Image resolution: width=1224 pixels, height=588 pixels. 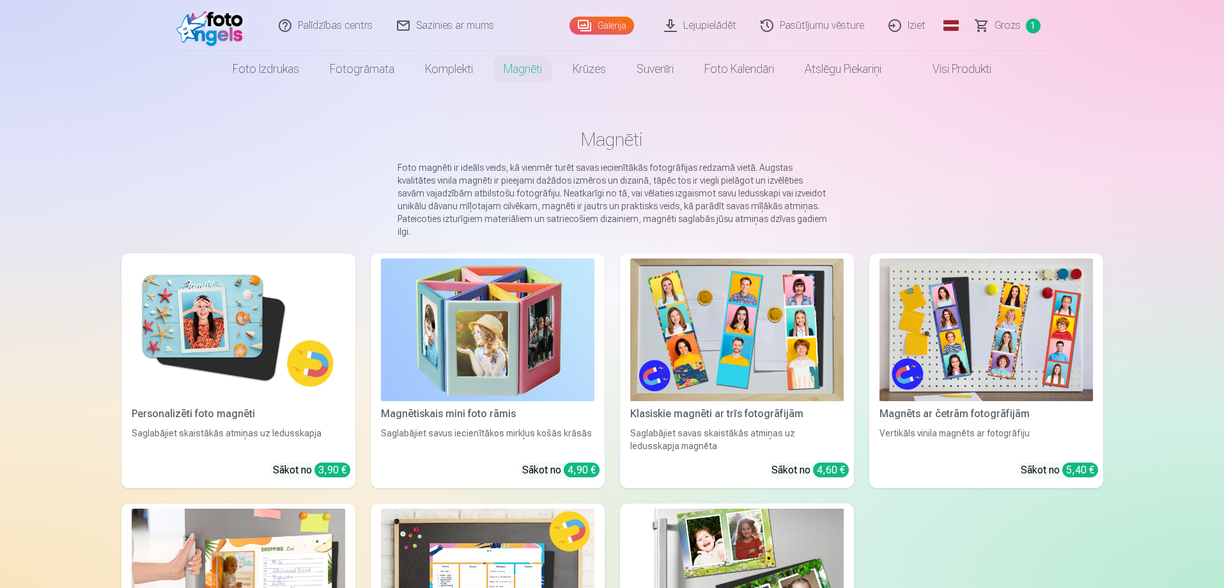 What do you see at coordinates (987, 329) in the screenshot?
I see `img: Magnēts ar četrām fotogrāfijām` at bounding box center [987, 329].